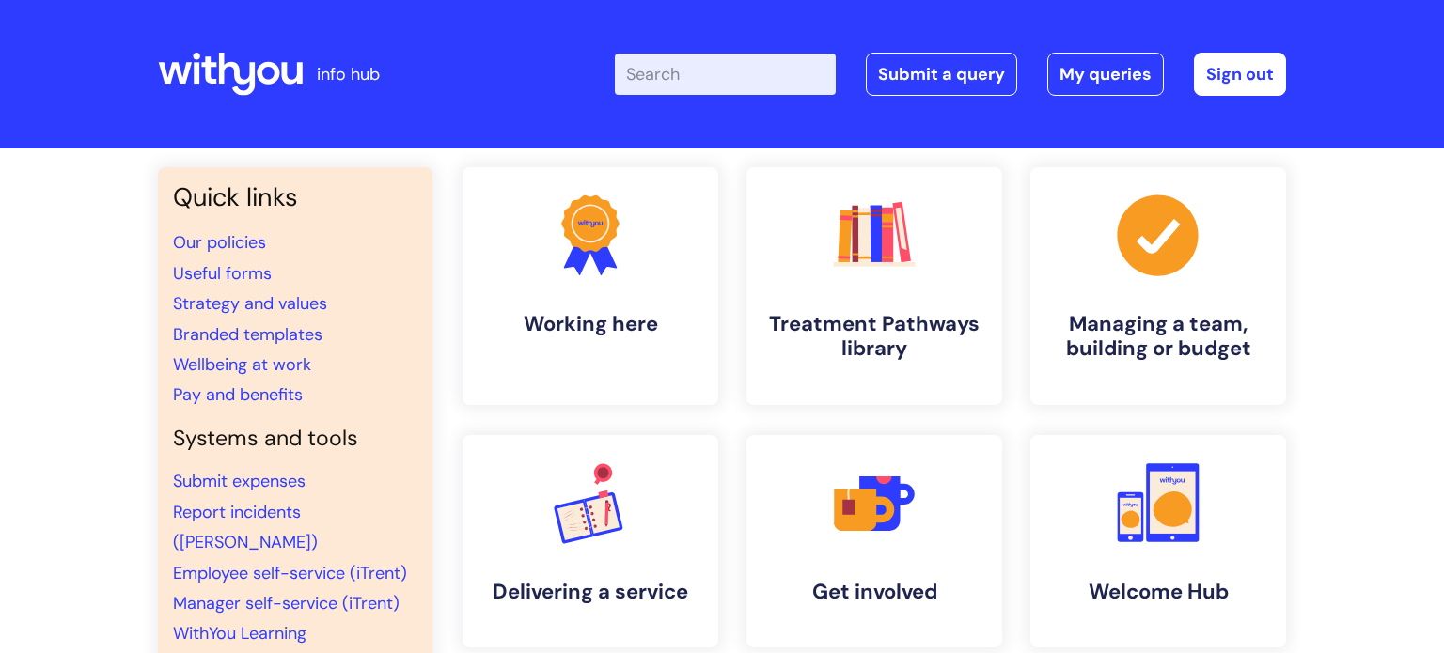 This screenshot has height=653, width=1444. What do you see at coordinates (874, 286) in the screenshot?
I see `a: Treatment Pathways library` at bounding box center [874, 286].